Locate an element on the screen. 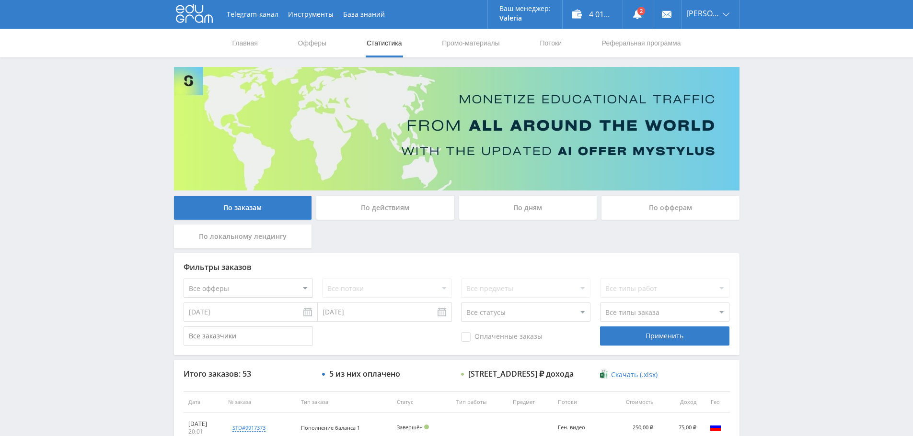 Image resolution: width=913 pixels, height=436 pixels. div: По дням is located at coordinates (528, 208).